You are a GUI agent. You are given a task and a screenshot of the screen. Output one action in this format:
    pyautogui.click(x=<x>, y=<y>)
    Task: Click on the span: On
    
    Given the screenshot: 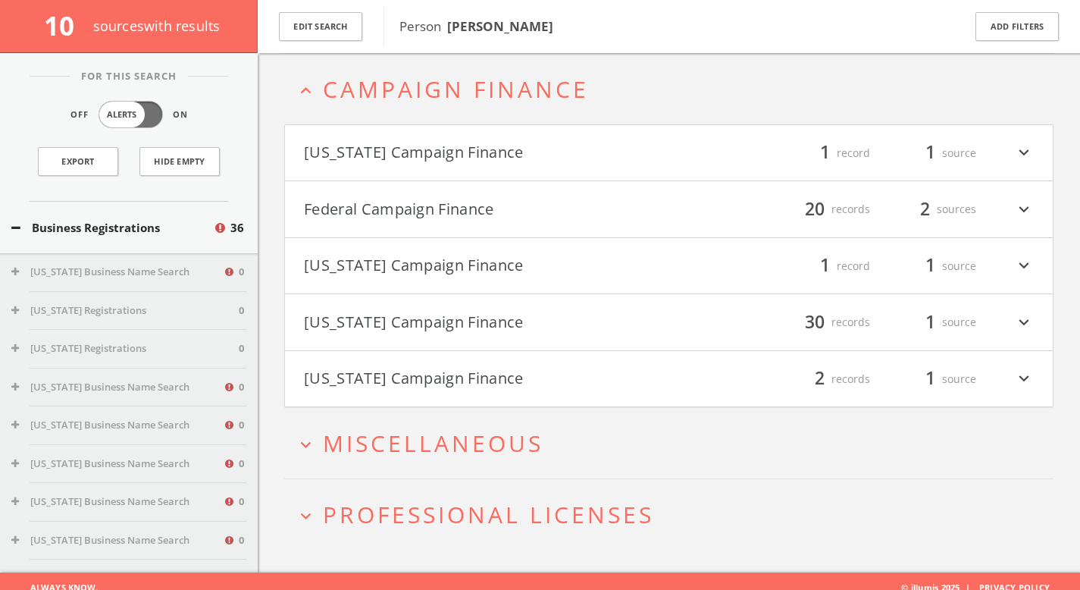 What is the action you would take?
    pyautogui.click(x=180, y=114)
    